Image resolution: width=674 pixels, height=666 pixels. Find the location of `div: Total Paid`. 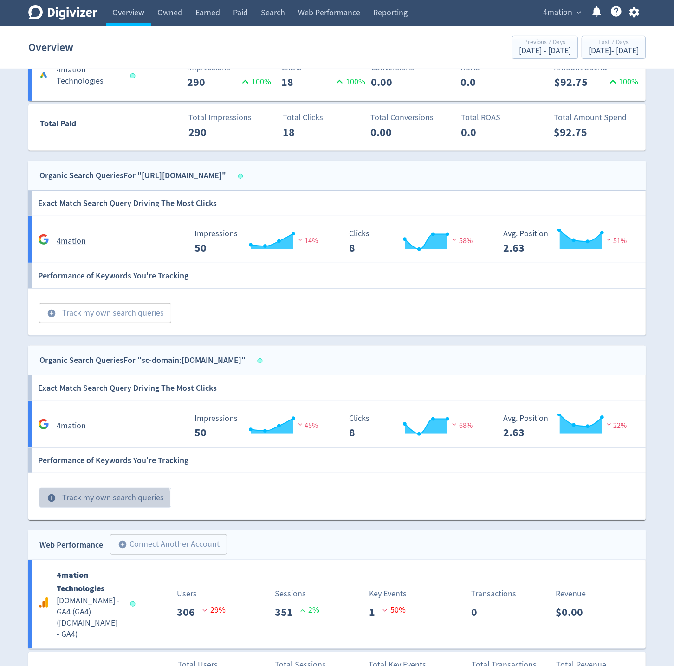

div: Total Paid is located at coordinates (80, 126).